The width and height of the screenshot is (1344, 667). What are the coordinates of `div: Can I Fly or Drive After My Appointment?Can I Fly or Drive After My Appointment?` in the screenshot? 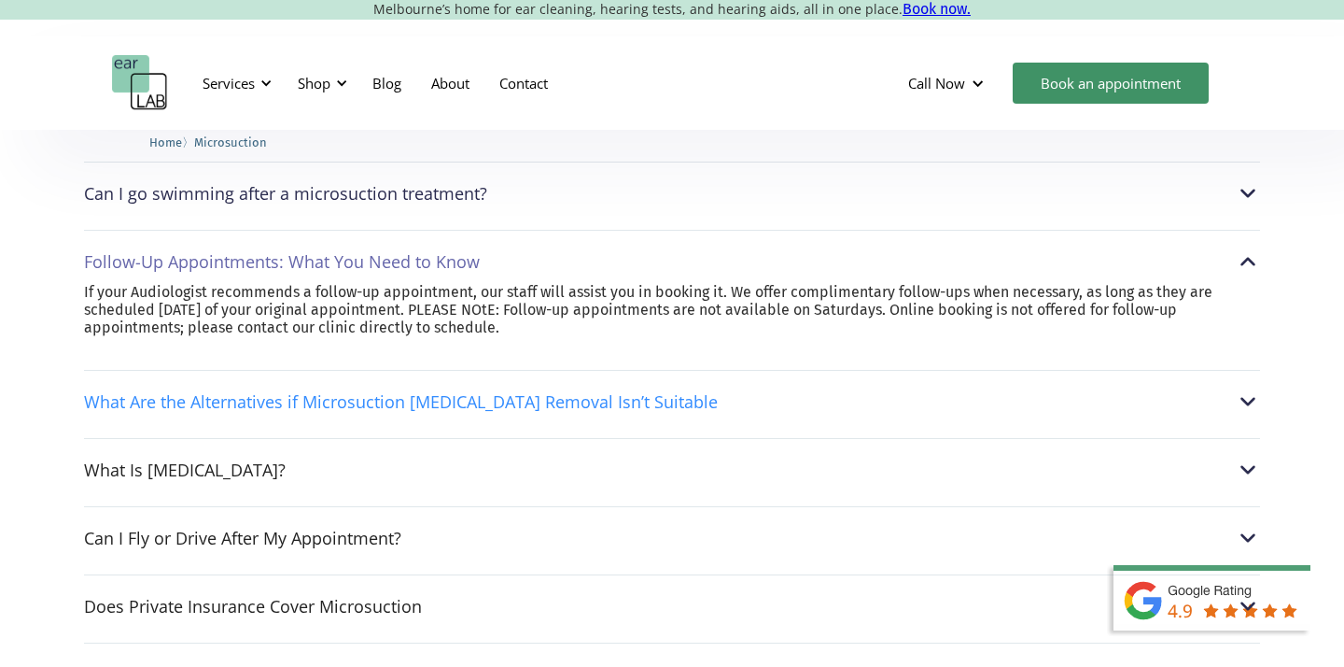 It's located at (672, 538).